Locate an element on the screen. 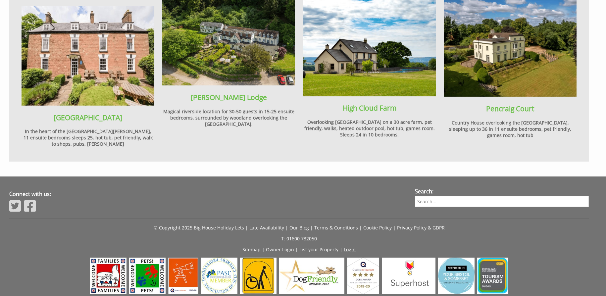  img: Visit England - Pets Welcome is located at coordinates (147, 276).